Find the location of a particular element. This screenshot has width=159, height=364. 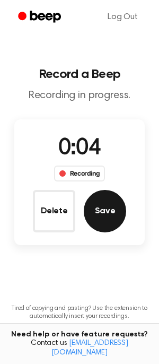

div: Recording is located at coordinates (80, 174).